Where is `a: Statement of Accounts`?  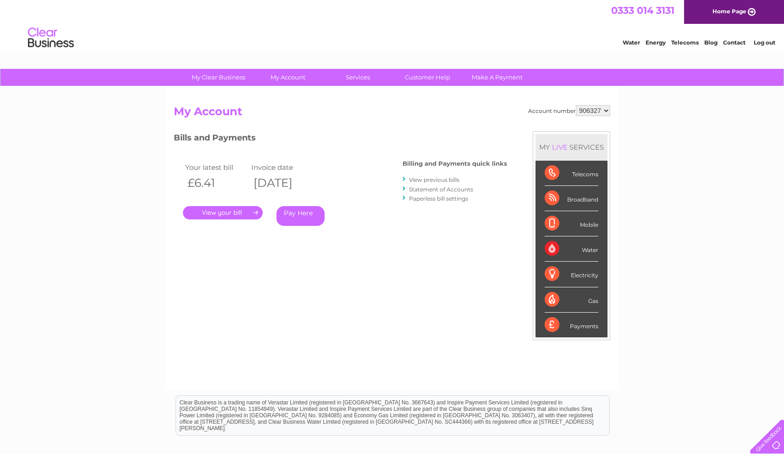 a: Statement of Accounts is located at coordinates (441, 189).